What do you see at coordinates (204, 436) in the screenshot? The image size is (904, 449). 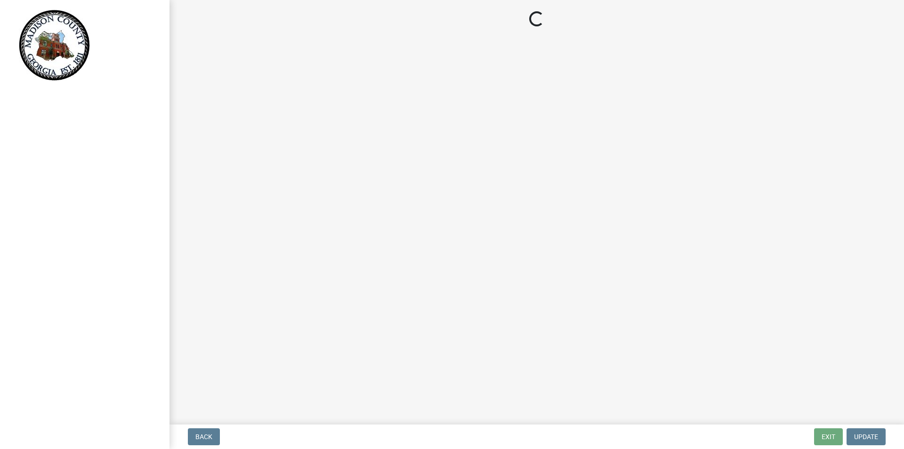 I see `span: Back` at bounding box center [204, 436].